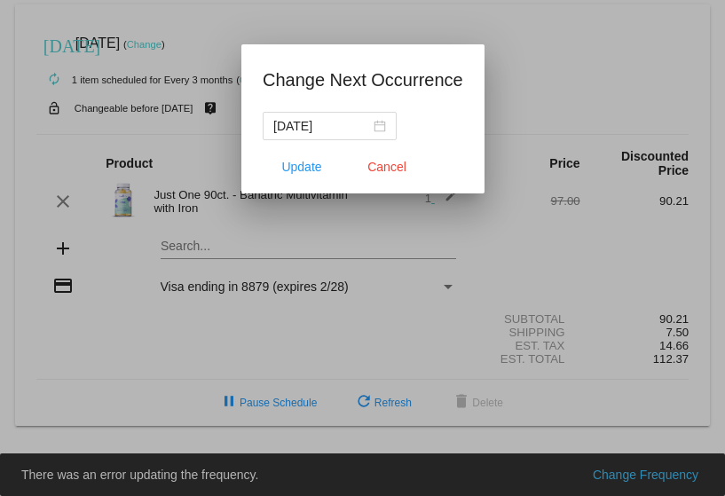  What do you see at coordinates (387, 167) in the screenshot?
I see `span: Cancel` at bounding box center [387, 167].